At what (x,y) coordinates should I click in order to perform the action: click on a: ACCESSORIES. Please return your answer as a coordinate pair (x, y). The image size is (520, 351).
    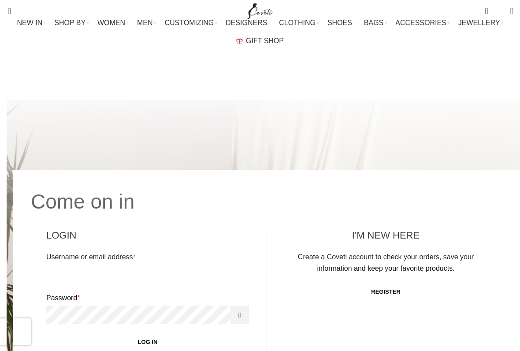
    Looking at the image, I should click on (423, 23).